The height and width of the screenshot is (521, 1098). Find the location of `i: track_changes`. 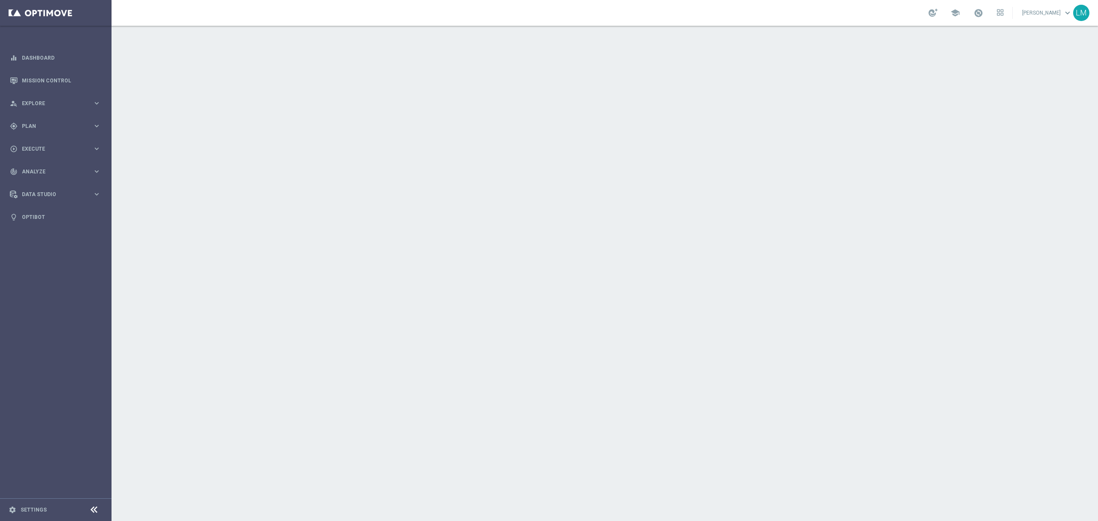

i: track_changes is located at coordinates (14, 172).